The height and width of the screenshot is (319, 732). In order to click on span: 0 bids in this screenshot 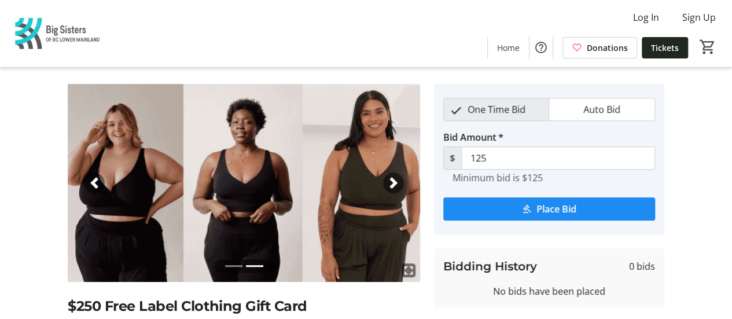, I will do `click(642, 266)`.